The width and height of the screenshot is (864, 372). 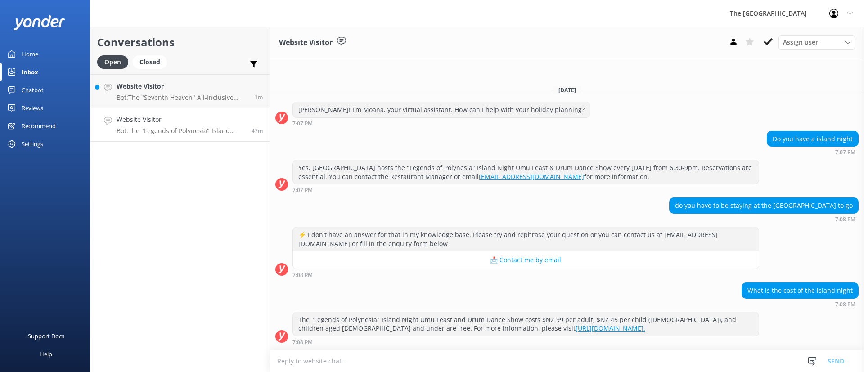 What do you see at coordinates (46, 336) in the screenshot?
I see `div: Support Docs` at bounding box center [46, 336].